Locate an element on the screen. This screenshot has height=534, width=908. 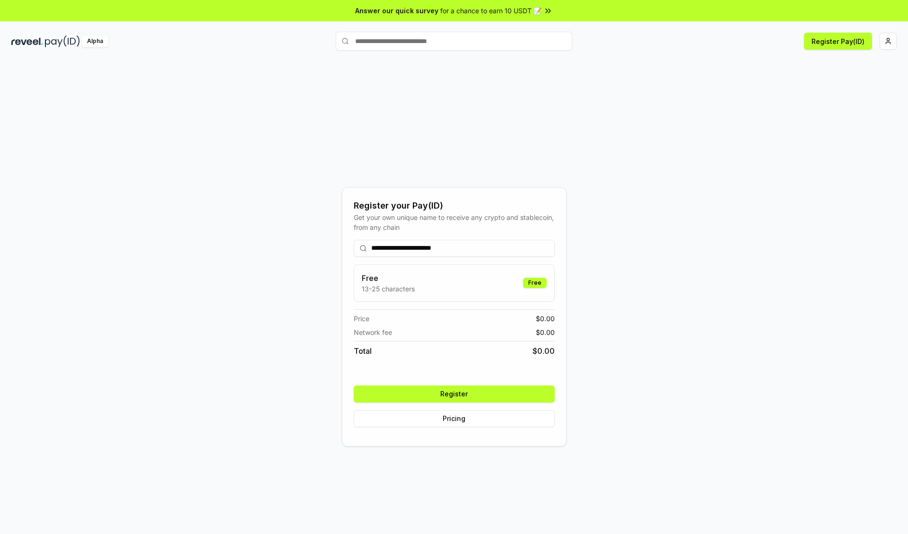
div: Register your Pay(ID) is located at coordinates (454, 206).